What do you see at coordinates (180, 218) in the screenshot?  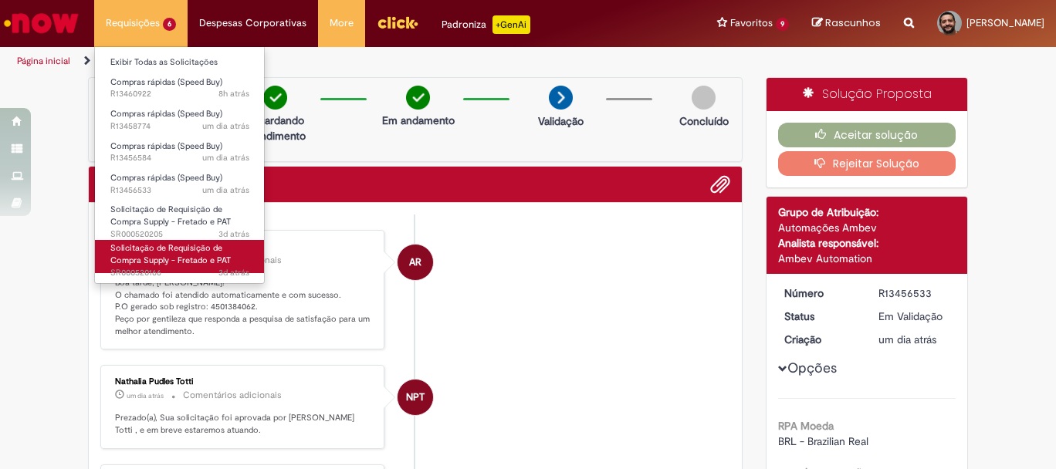 I see `a: Aberto SR000520205 : Solicitação de Requisição de Compra Supply - Fretado e PAT` at bounding box center [180, 218].